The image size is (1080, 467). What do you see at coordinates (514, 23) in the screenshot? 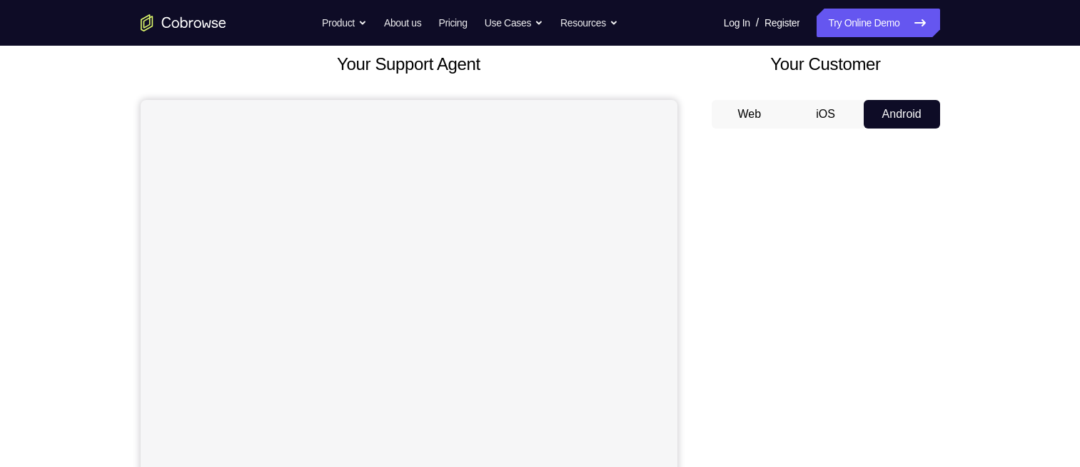
I see `button: Use Cases` at bounding box center [514, 23].